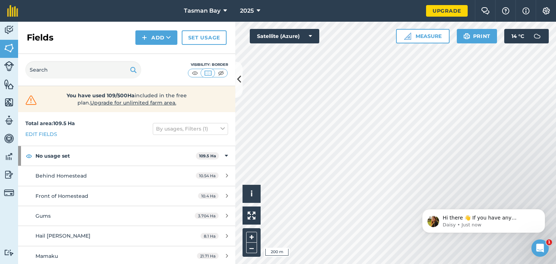 Image resolution: width=556 pixels, height=264 pixels. I want to click on a: You have used 109/500Haincluded in the free plan.Upgrade for unlimited farm area., so click(127, 99).